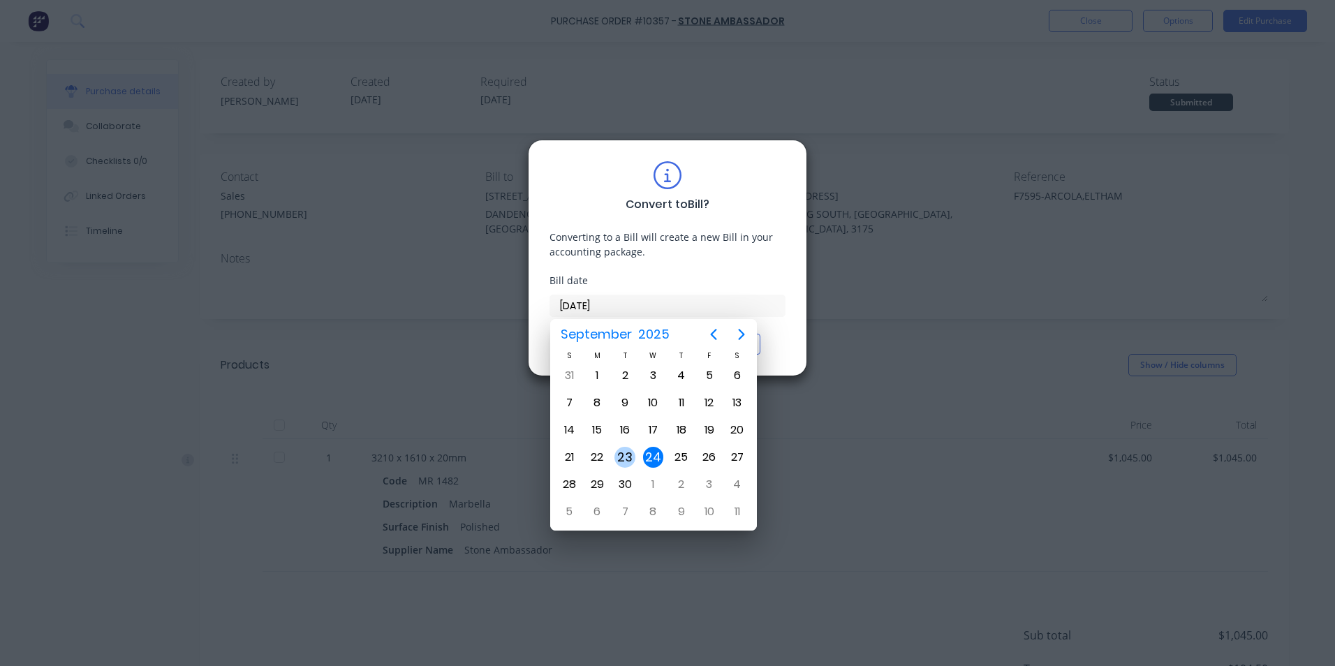 The height and width of the screenshot is (666, 1335). Describe the element at coordinates (738, 512) in the screenshot. I see `div: Saturday, October 11, 2025` at that location.